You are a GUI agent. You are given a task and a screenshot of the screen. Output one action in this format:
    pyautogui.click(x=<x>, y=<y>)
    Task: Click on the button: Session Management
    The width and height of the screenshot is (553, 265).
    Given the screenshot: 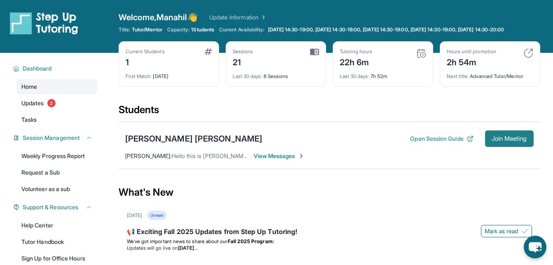 What is the action you would take?
    pyautogui.click(x=56, y=138)
    